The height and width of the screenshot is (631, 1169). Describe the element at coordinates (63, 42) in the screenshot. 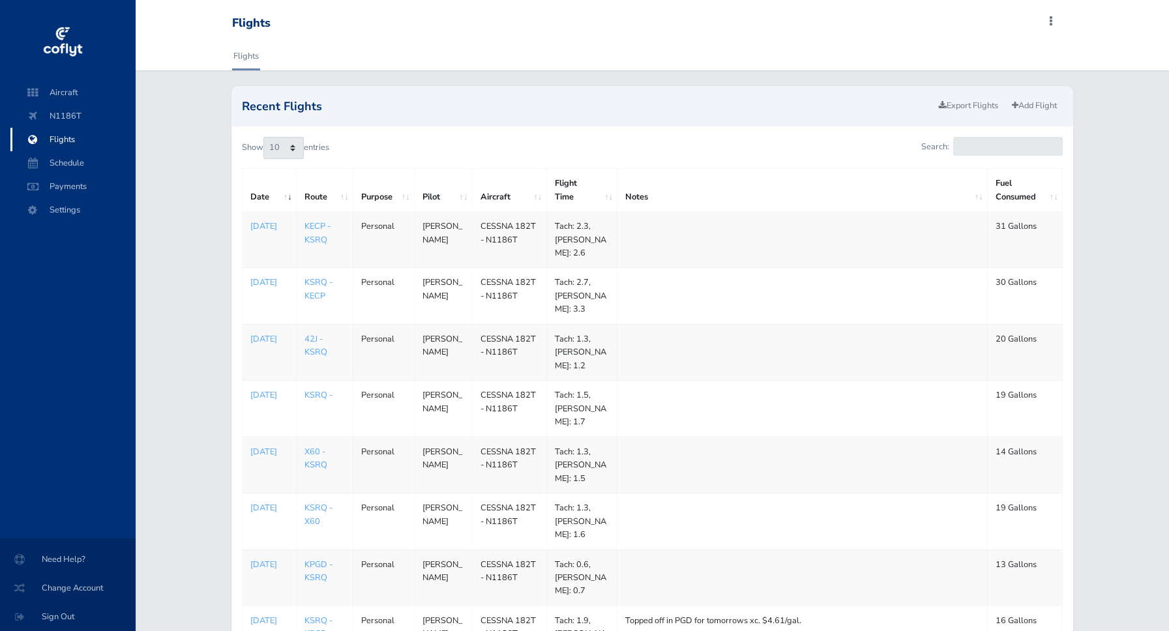

I see `img: coflyt logo` at that location.